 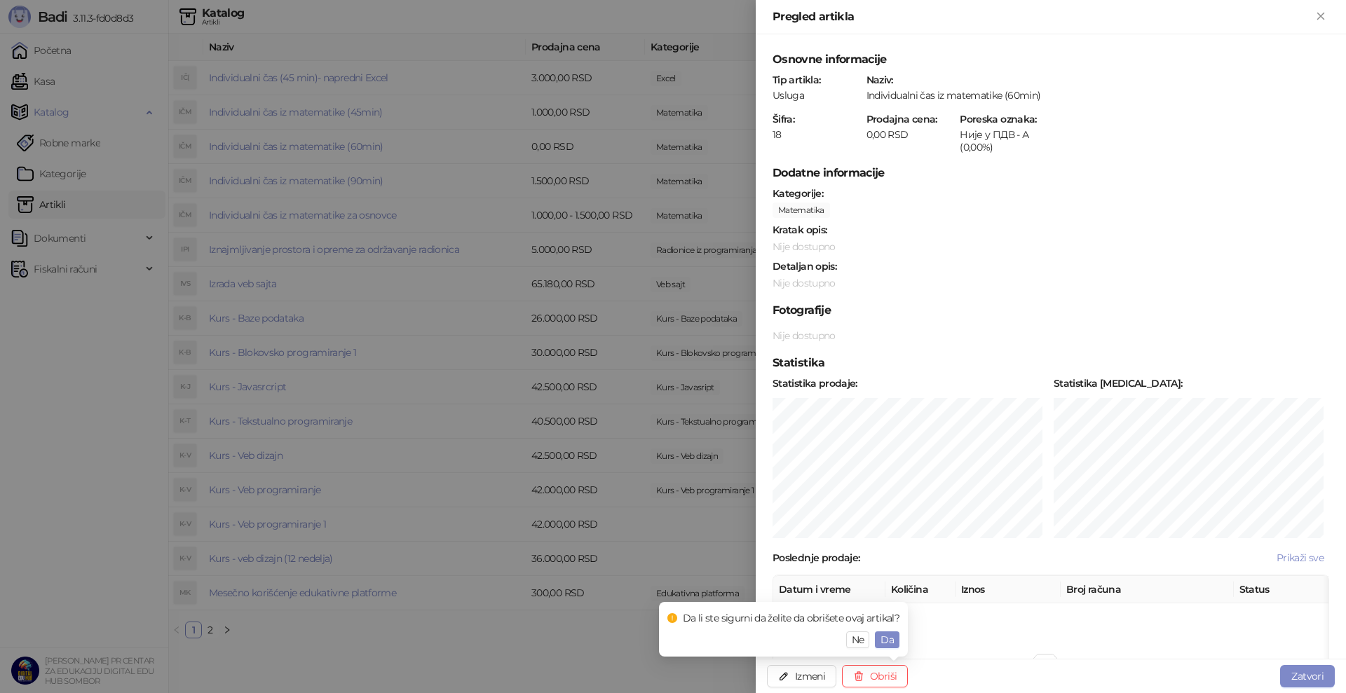 I want to click on th: Broj računa, so click(x=1147, y=590).